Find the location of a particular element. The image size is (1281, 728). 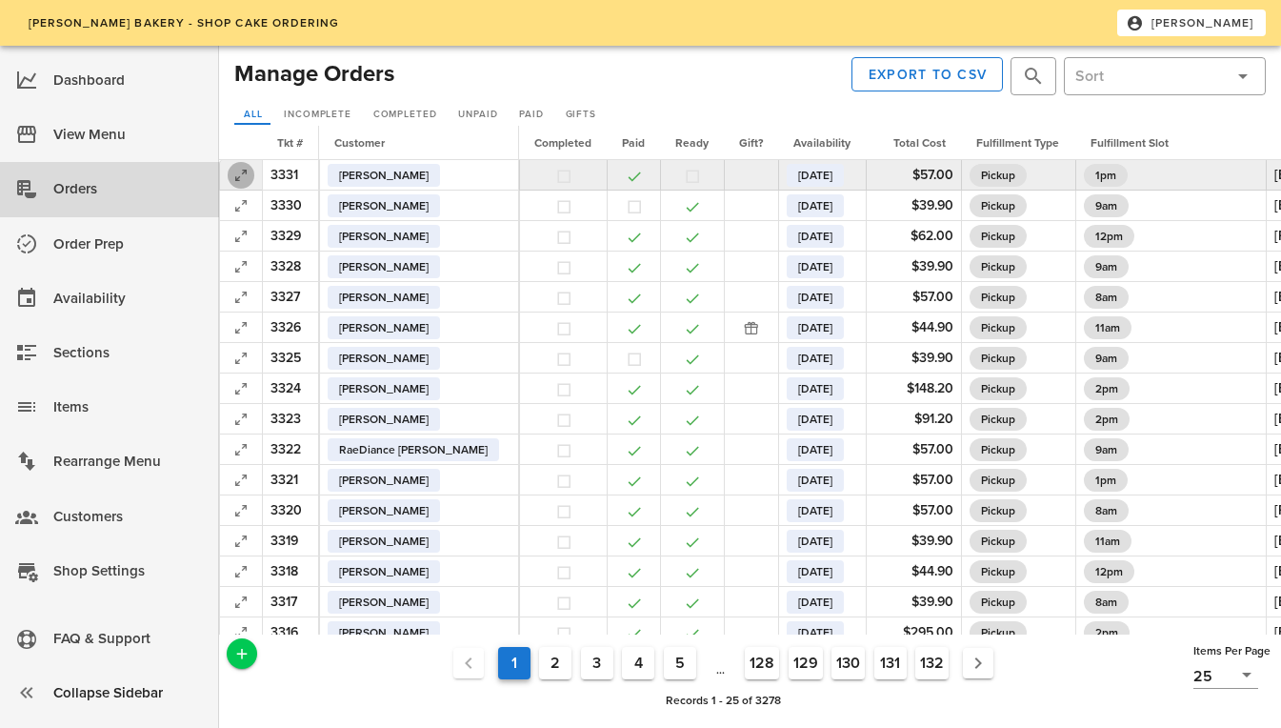

th: Completed is located at coordinates (563, 143).